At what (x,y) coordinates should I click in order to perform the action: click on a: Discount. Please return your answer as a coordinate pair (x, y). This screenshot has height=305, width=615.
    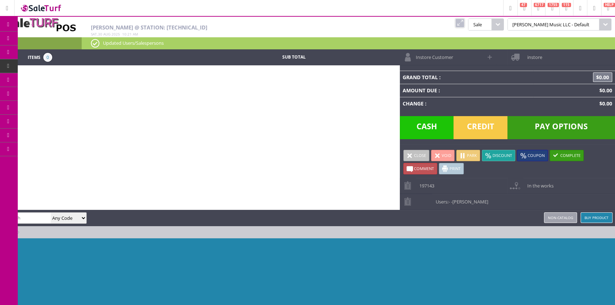
    Looking at the image, I should click on (498, 155).